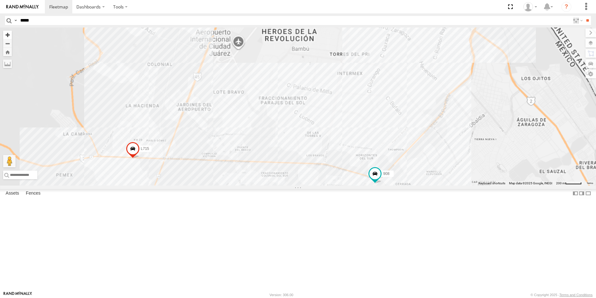 This screenshot has width=596, height=298. I want to click on button: Keyboard shortcuts, so click(492, 183).